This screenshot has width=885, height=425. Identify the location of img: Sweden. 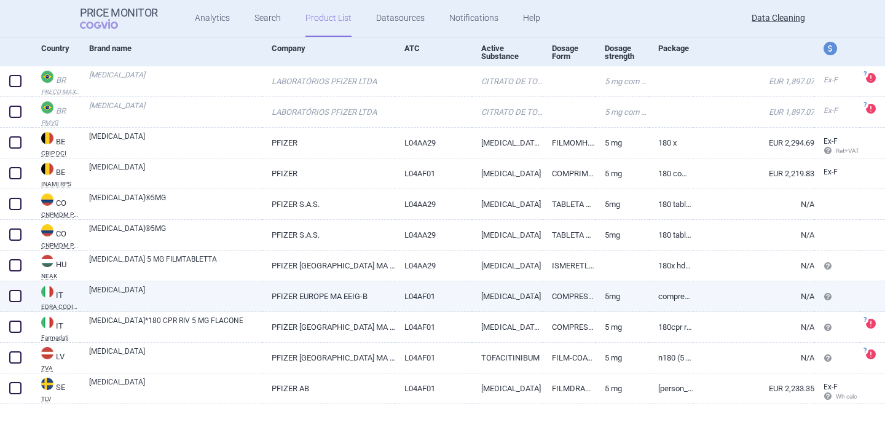
(47, 384).